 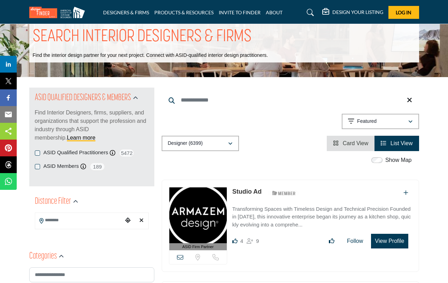 What do you see at coordinates (274, 12) in the screenshot?
I see `a: ABOUT` at bounding box center [274, 12].